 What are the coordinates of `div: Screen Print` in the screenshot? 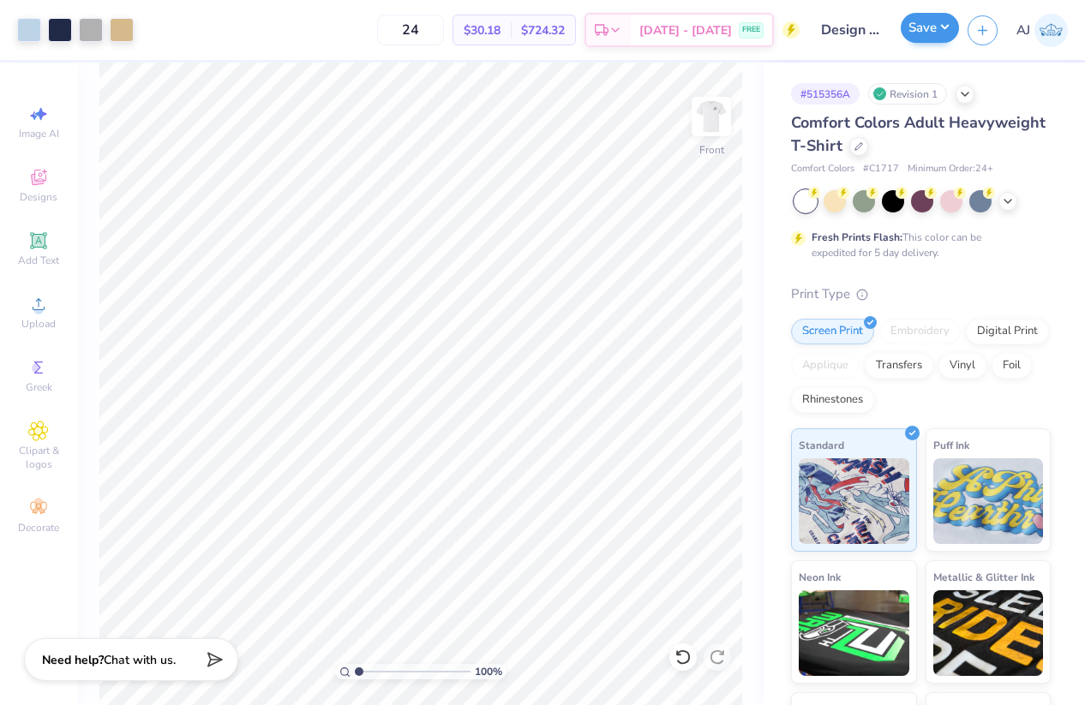 It's located at (832, 332).